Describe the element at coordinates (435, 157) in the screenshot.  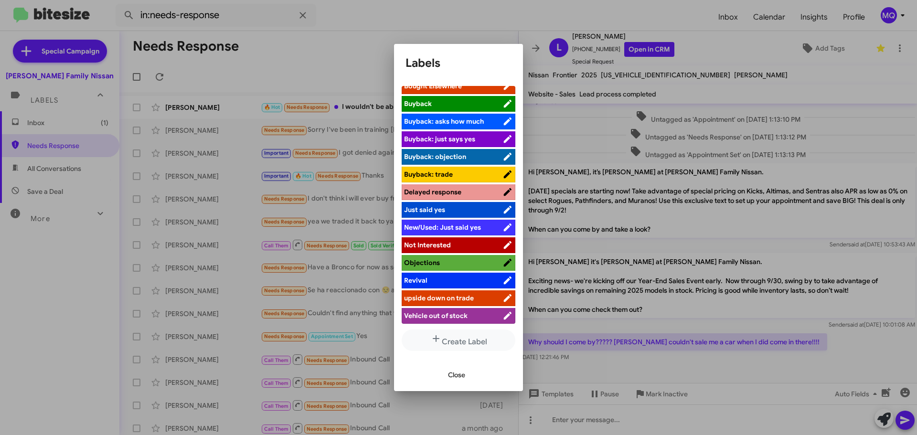
I see `span: Buyback: objection` at that location.